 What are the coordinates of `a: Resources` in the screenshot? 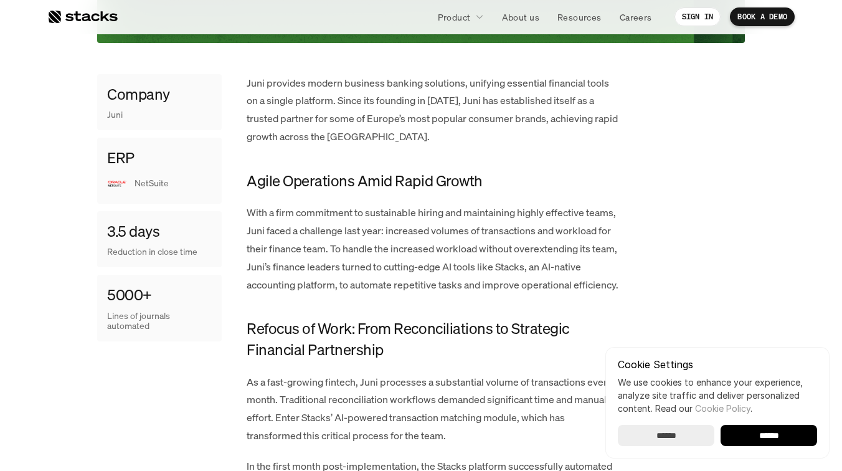 It's located at (579, 17).